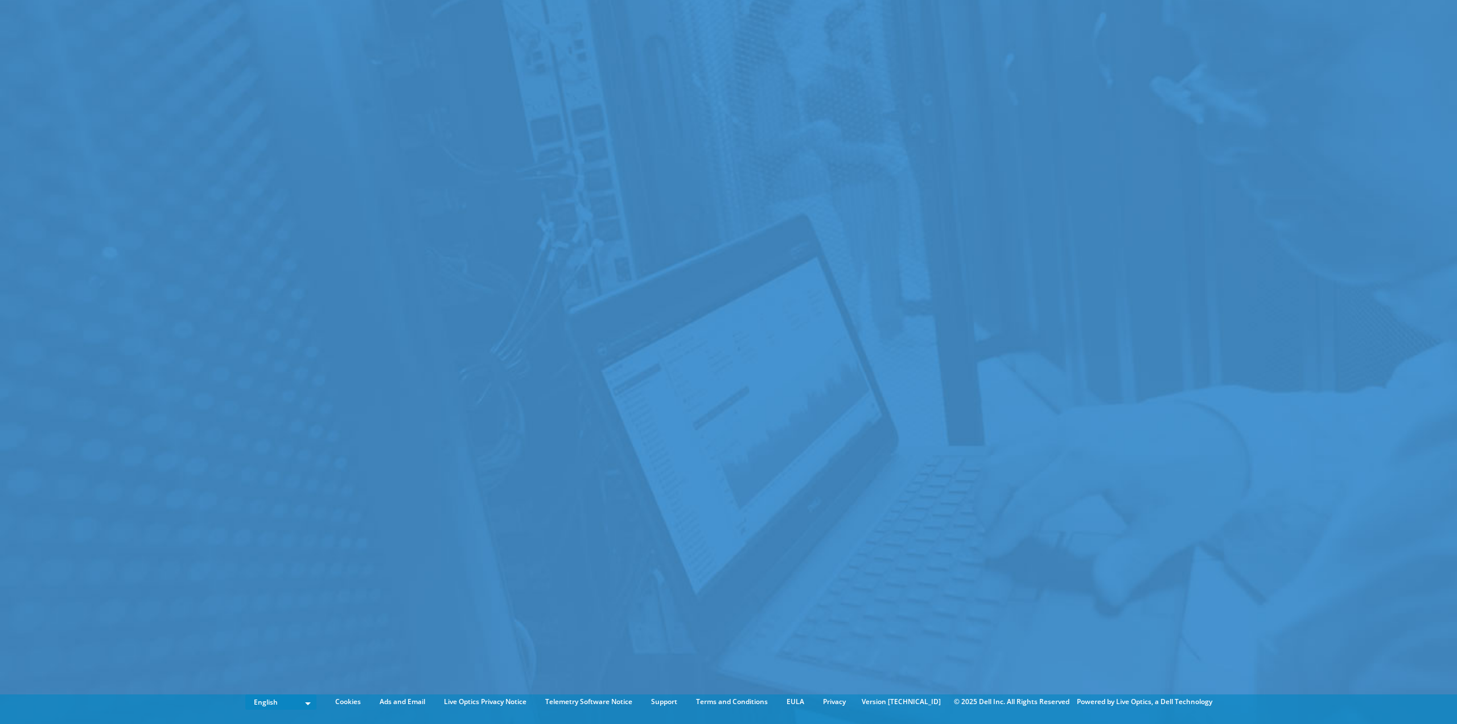  Describe the element at coordinates (1012, 702) in the screenshot. I see `li: © 2025 Dell Inc. All Rights Reserved` at that location.